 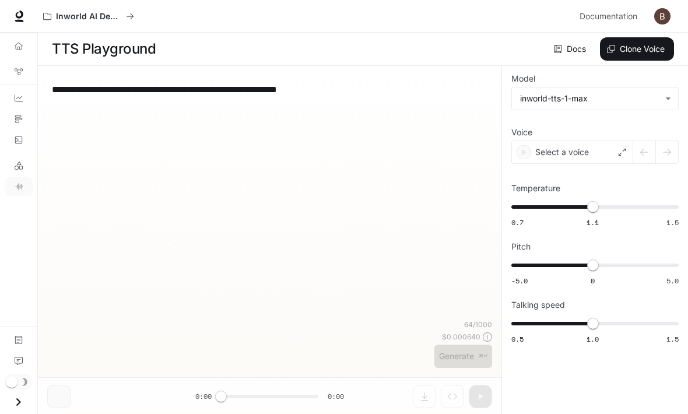 I want to click on button: Open drawer, so click(x=18, y=402).